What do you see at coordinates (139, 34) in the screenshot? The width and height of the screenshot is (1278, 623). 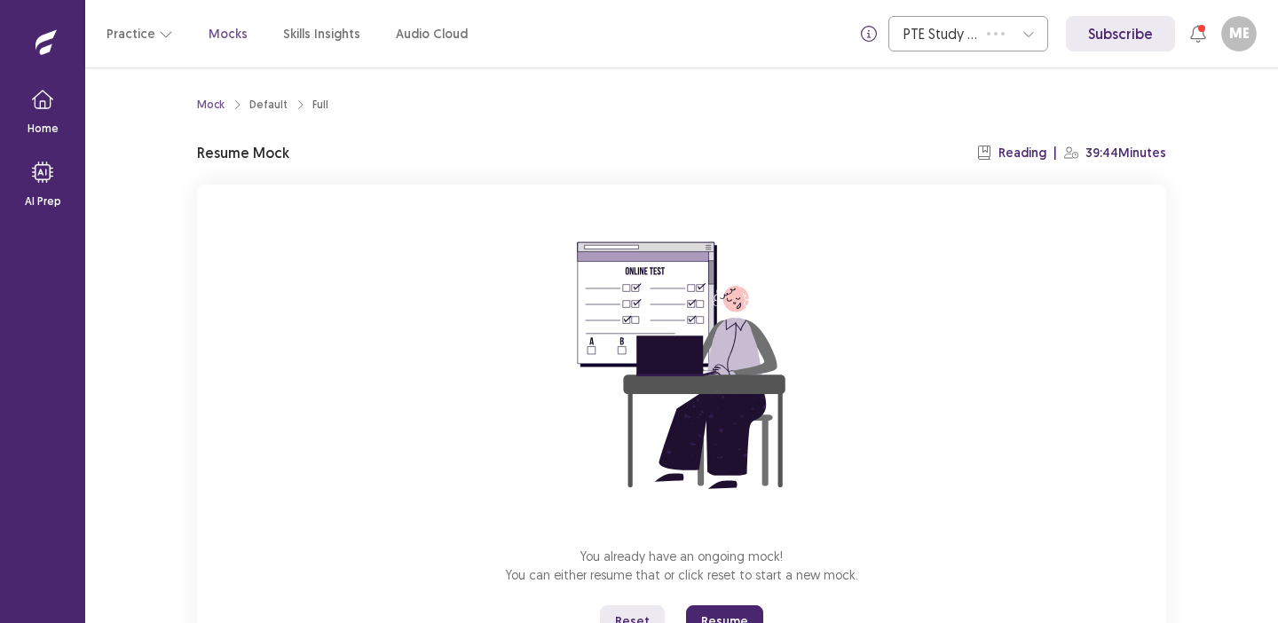 I see `button: Practice` at bounding box center [139, 34].